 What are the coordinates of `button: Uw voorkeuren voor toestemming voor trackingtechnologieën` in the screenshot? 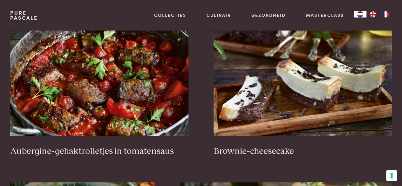 It's located at (391, 175).